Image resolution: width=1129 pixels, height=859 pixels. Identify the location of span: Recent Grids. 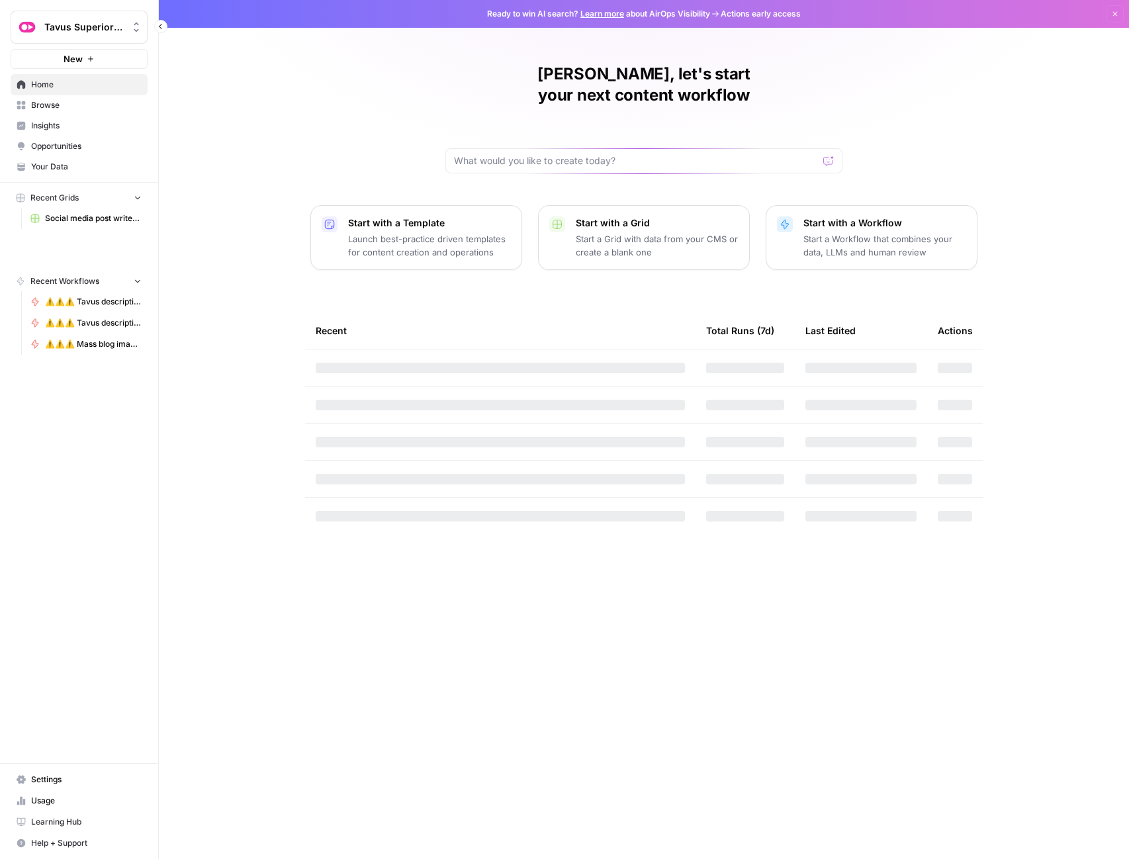
(54, 198).